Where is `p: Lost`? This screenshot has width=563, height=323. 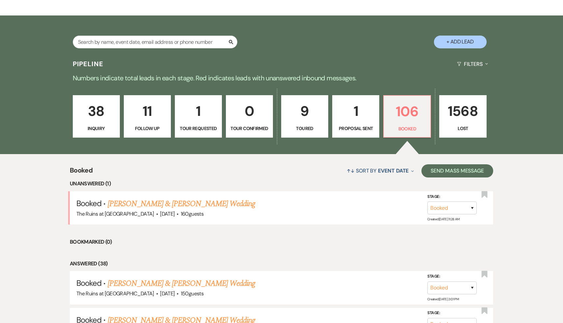
p: Lost is located at coordinates (463, 128).